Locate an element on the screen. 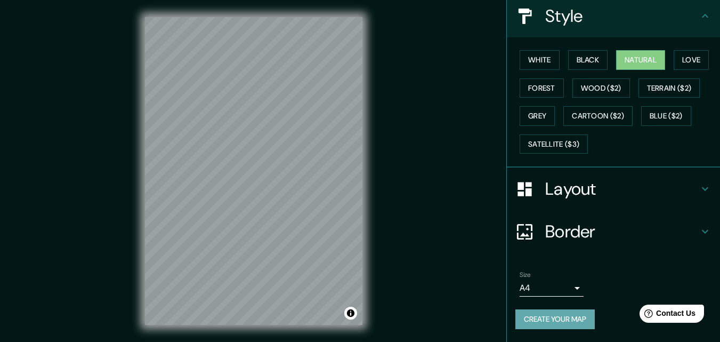  h4: Style is located at coordinates (622, 16).